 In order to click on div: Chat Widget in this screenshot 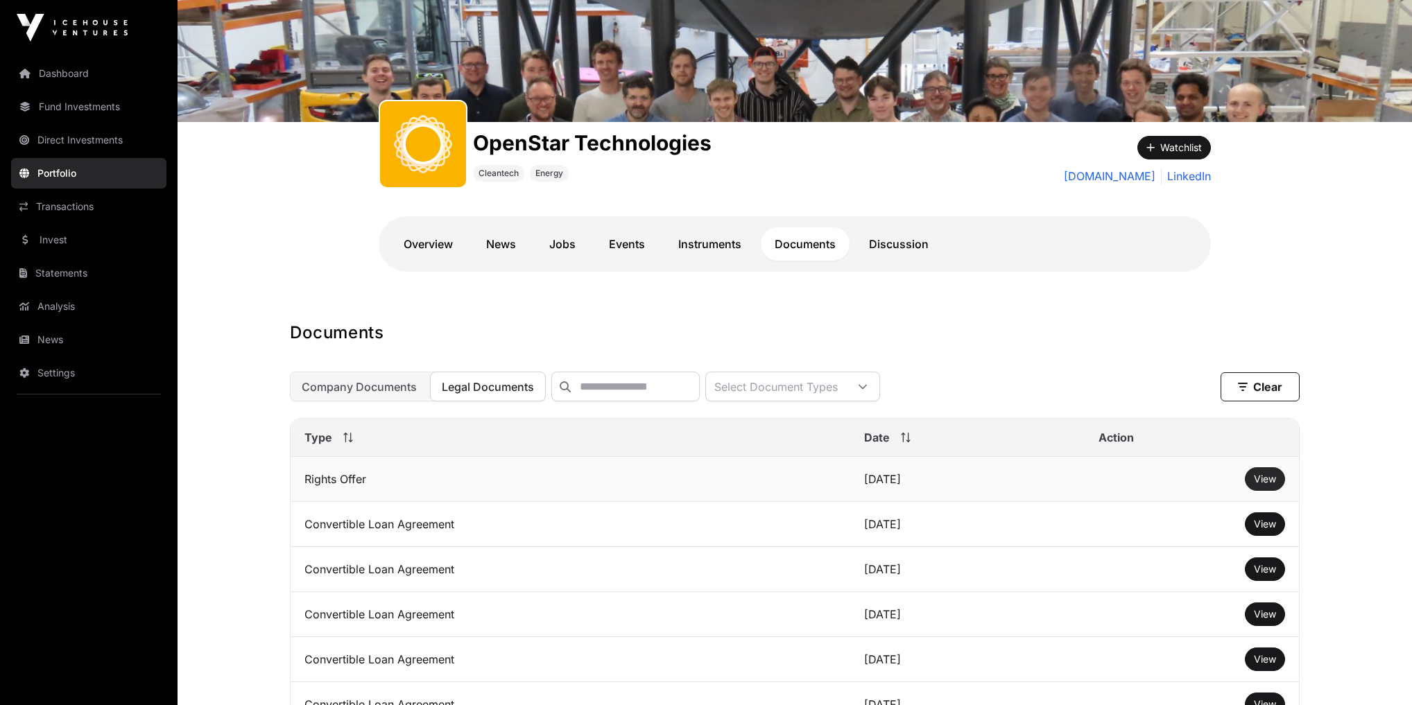, I will do `click(1378, 672)`.